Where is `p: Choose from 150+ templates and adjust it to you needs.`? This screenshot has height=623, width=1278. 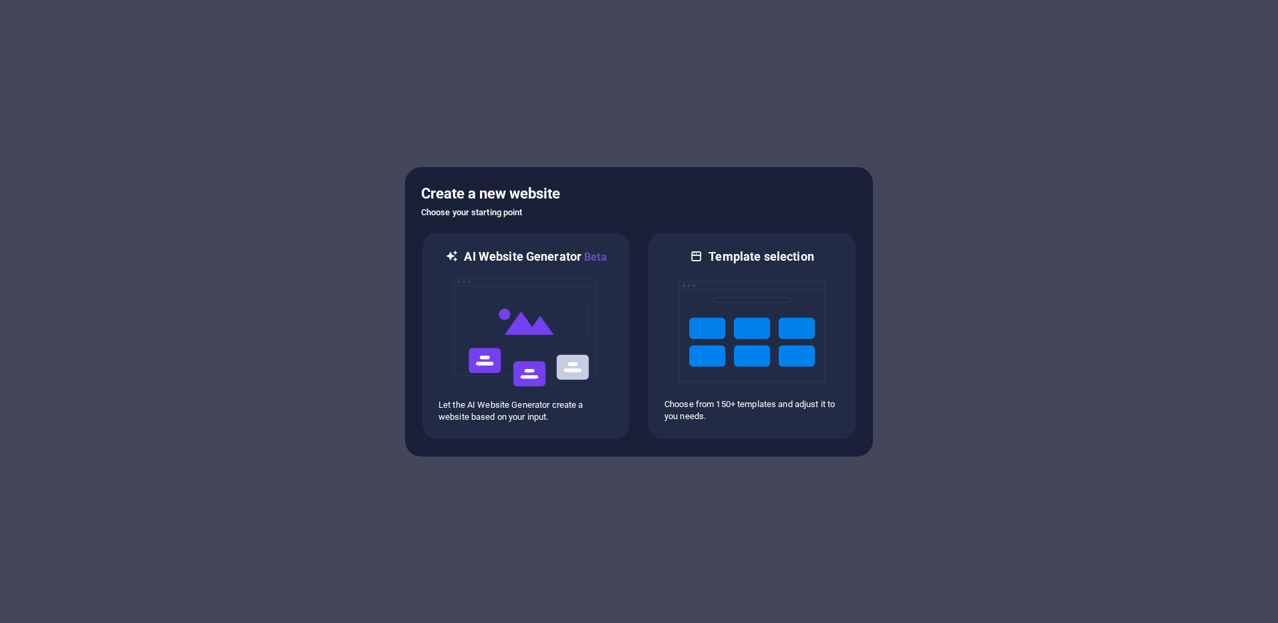
p: Choose from 150+ templates and adjust it to you needs. is located at coordinates (752, 410).